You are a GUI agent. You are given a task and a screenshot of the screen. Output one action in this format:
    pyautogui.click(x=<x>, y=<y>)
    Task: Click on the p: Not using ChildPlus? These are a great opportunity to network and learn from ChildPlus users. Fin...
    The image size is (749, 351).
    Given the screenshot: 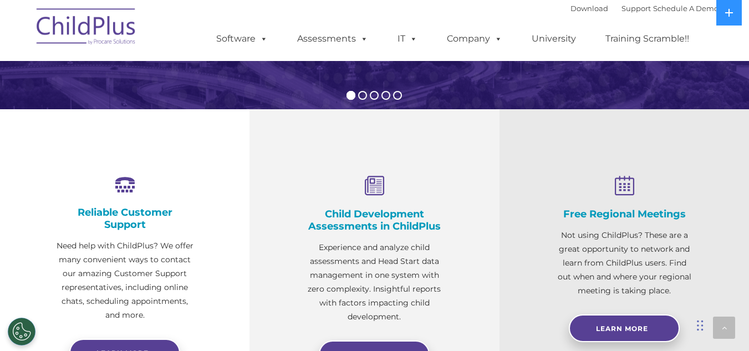 What is the action you would take?
    pyautogui.click(x=624, y=263)
    